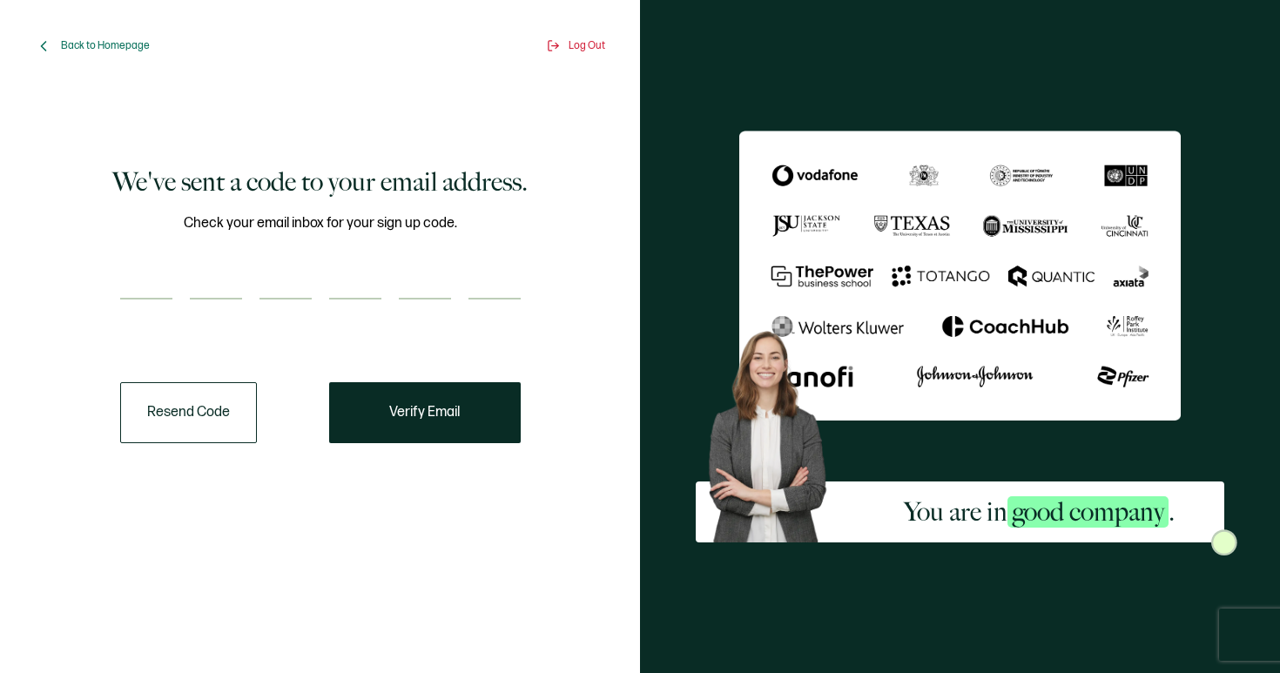 This screenshot has height=673, width=1280. Describe the element at coordinates (188, 413) in the screenshot. I see `button: Resend Code` at that location.